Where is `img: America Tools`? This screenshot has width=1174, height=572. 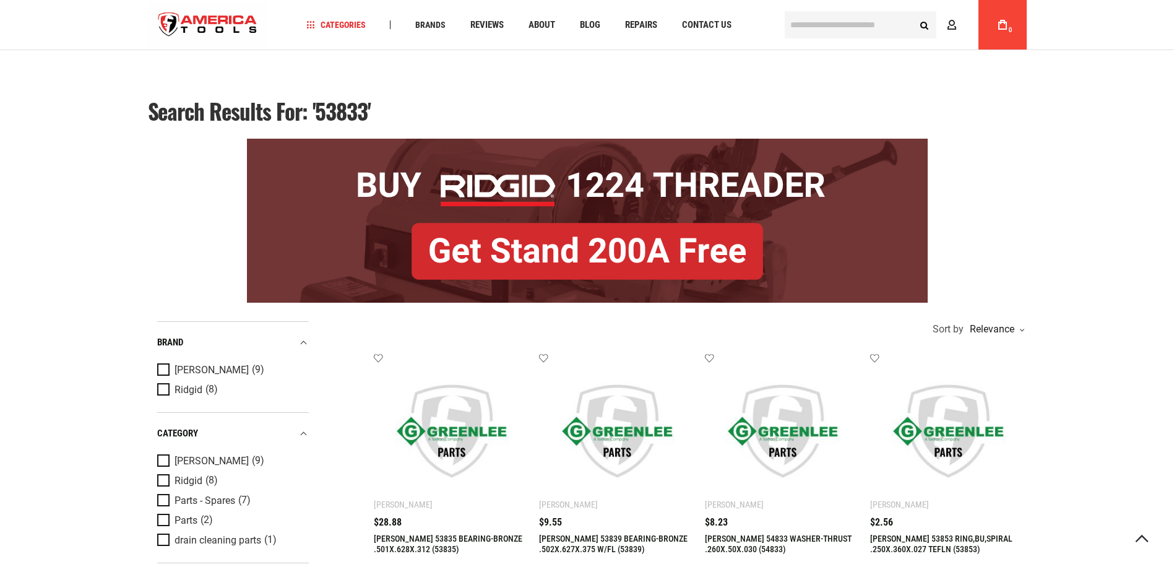
img: America Tools is located at coordinates (208, 25).